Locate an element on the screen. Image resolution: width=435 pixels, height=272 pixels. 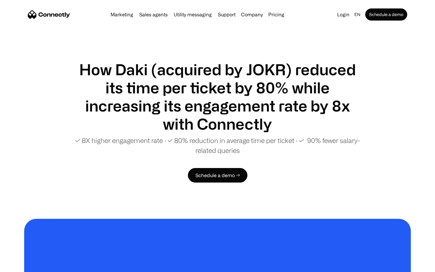
a: Schedule a demo → is located at coordinates (217, 175).